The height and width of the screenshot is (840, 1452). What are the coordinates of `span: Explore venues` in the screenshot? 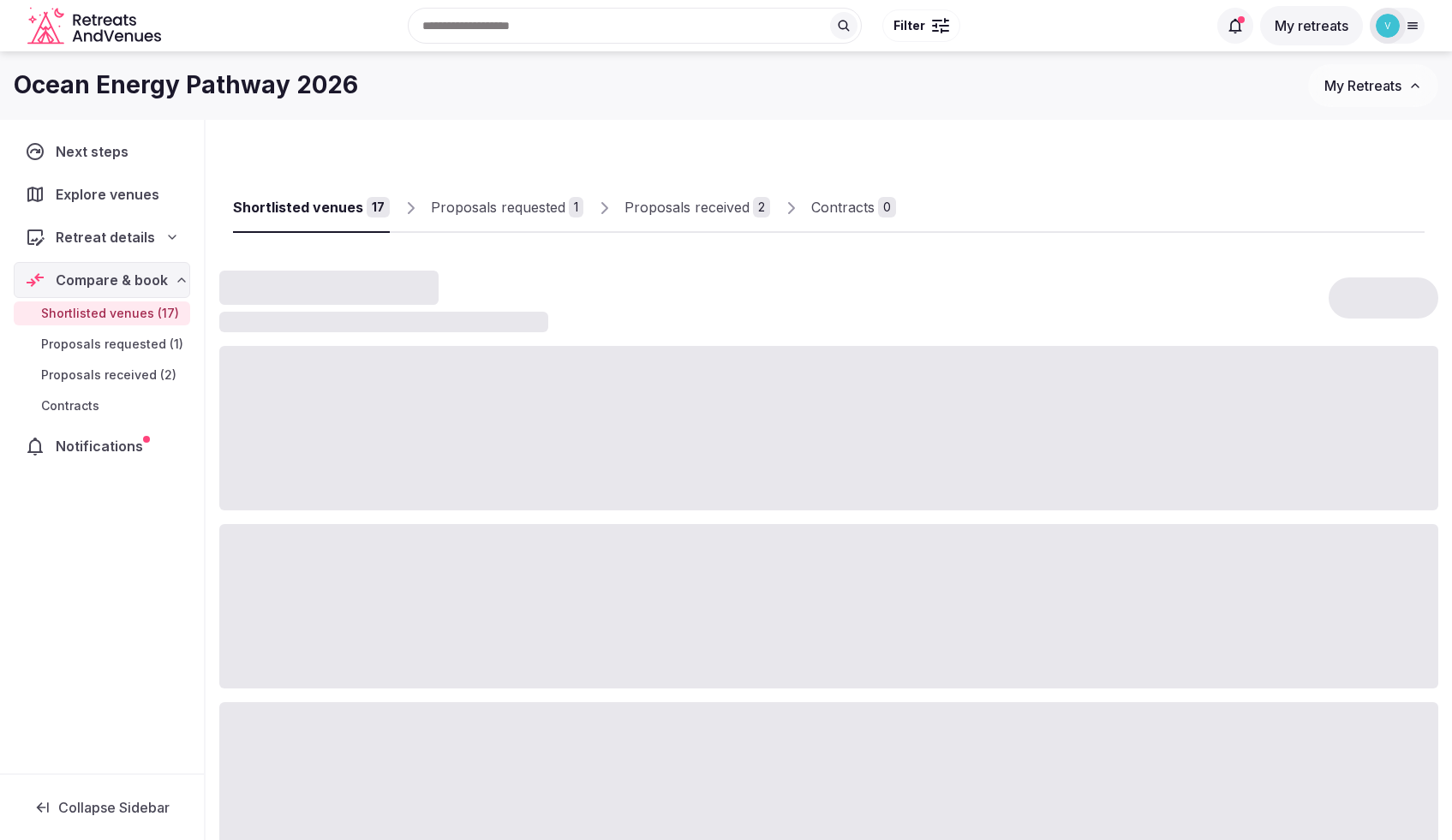 It's located at (111, 195).